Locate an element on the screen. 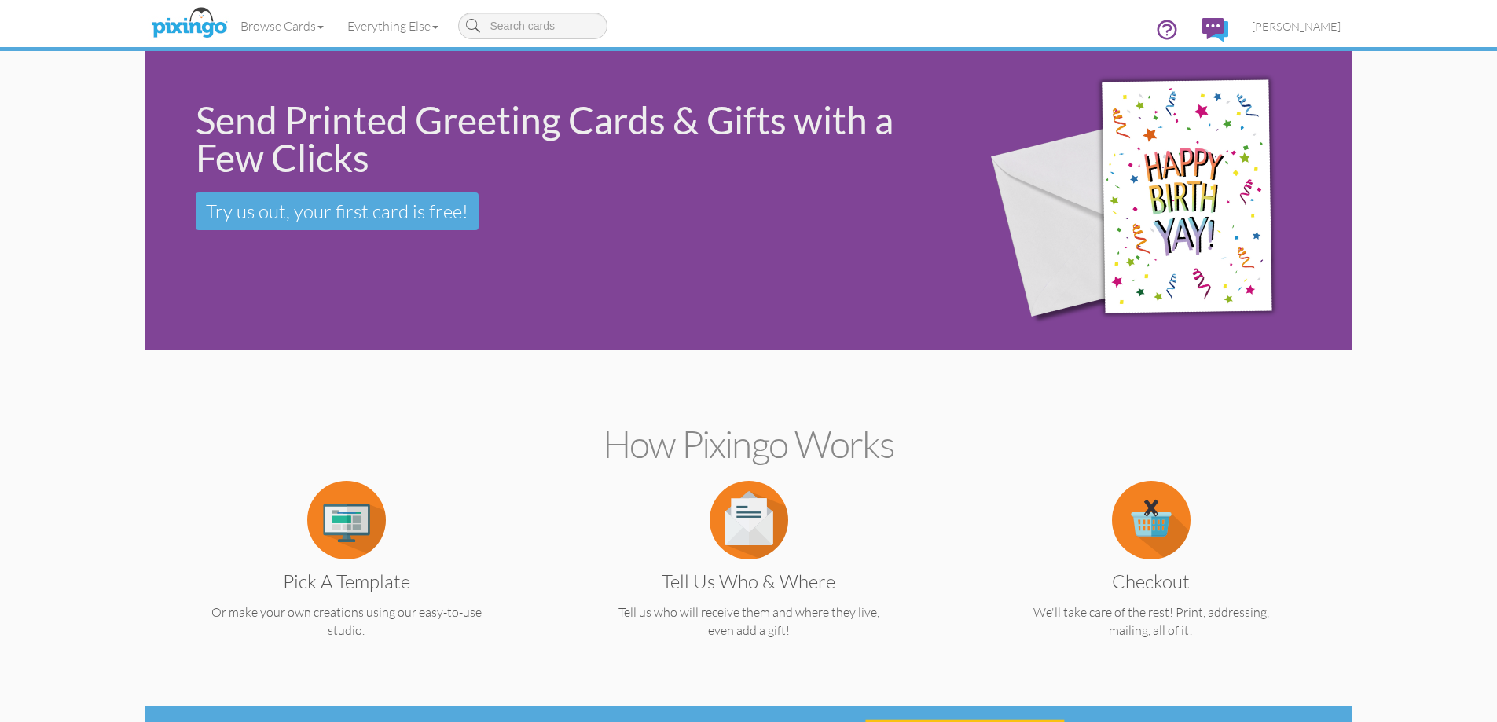 This screenshot has height=722, width=1497. h3: Tell us Who & Where is located at coordinates (749, 581).